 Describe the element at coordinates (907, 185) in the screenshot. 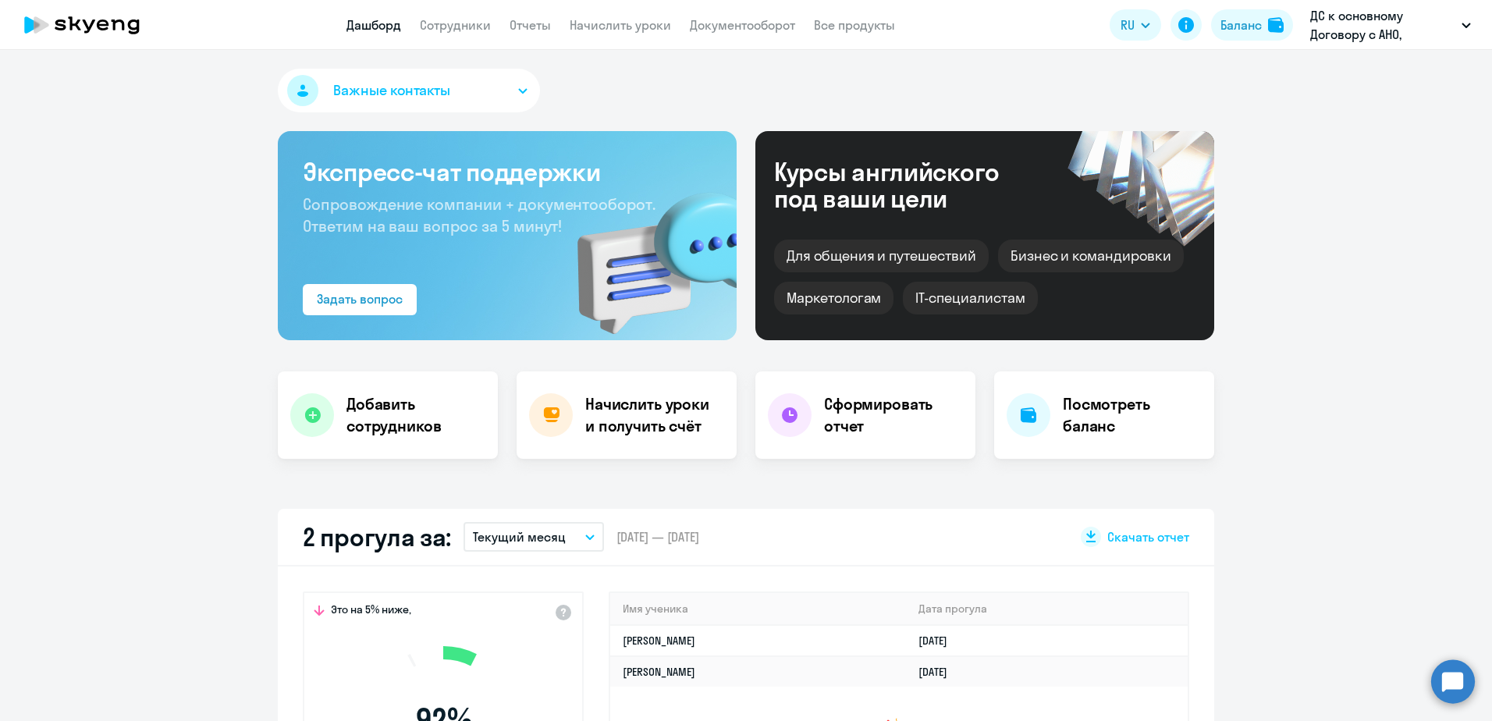

I see `div: Курсы английского под ваши цели` at that location.